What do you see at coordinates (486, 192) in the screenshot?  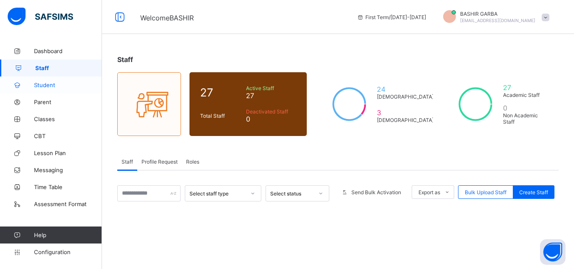 I see `span: Bulk Upload Staff` at bounding box center [486, 192].